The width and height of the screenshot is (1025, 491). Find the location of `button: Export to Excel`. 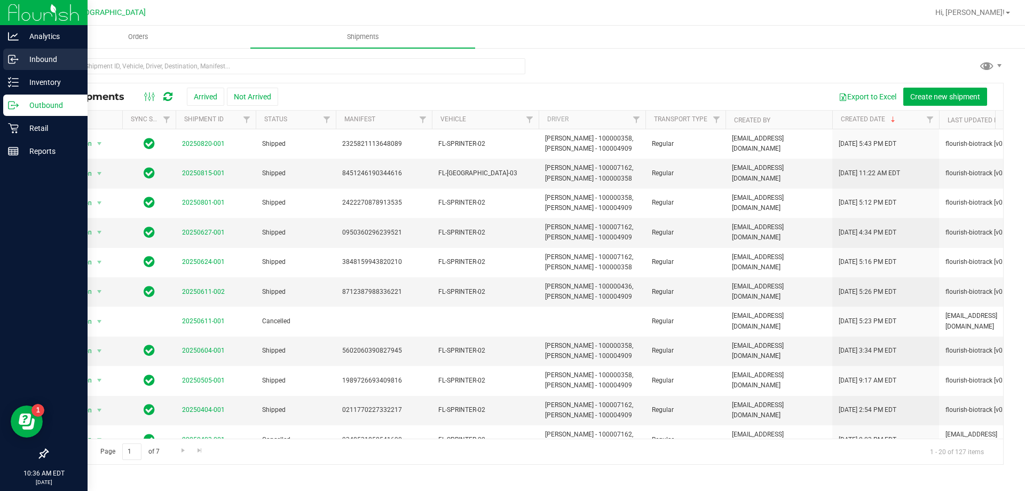

button: Export to Excel is located at coordinates (867, 97).